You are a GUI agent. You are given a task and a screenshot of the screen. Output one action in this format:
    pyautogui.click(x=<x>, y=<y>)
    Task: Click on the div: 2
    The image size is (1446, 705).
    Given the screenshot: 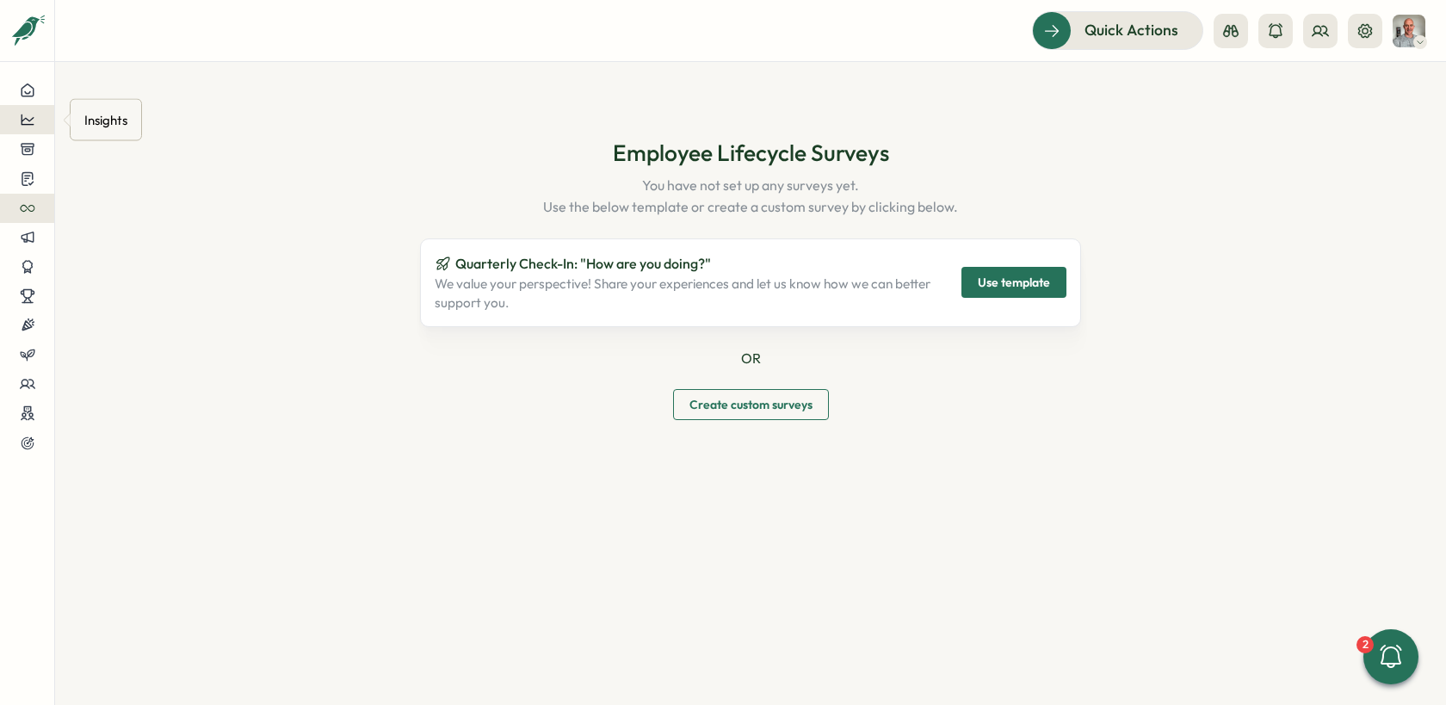 What is the action you would take?
    pyautogui.click(x=1365, y=644)
    